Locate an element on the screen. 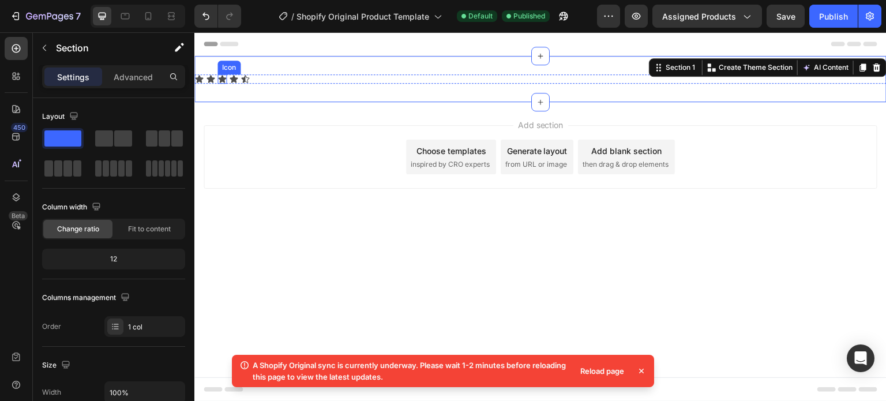 This screenshot has width=886, height=401. div: Order is located at coordinates (51, 327).